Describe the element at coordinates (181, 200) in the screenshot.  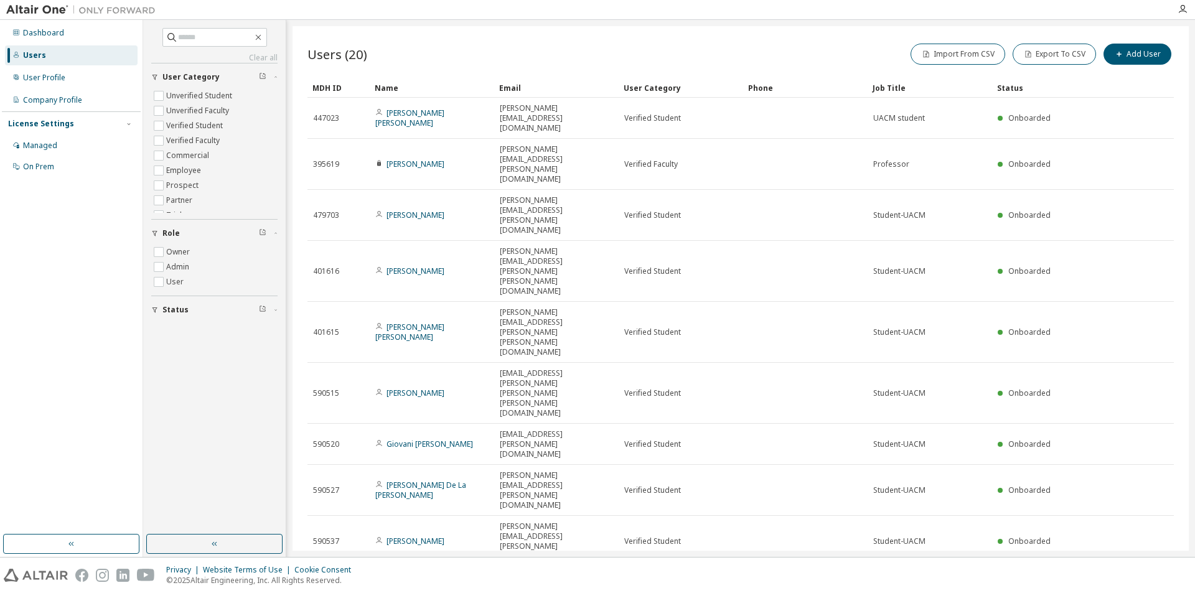
I see `label: Partner` at that location.